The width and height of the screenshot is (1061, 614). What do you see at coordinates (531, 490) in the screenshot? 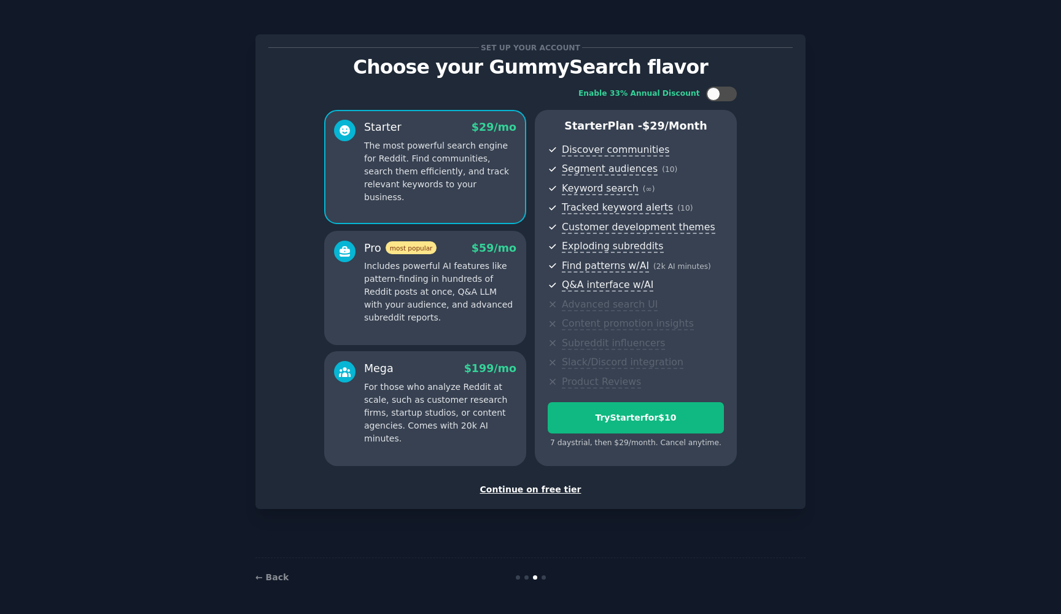
I see `div: Continue on free tier` at bounding box center [531, 490].